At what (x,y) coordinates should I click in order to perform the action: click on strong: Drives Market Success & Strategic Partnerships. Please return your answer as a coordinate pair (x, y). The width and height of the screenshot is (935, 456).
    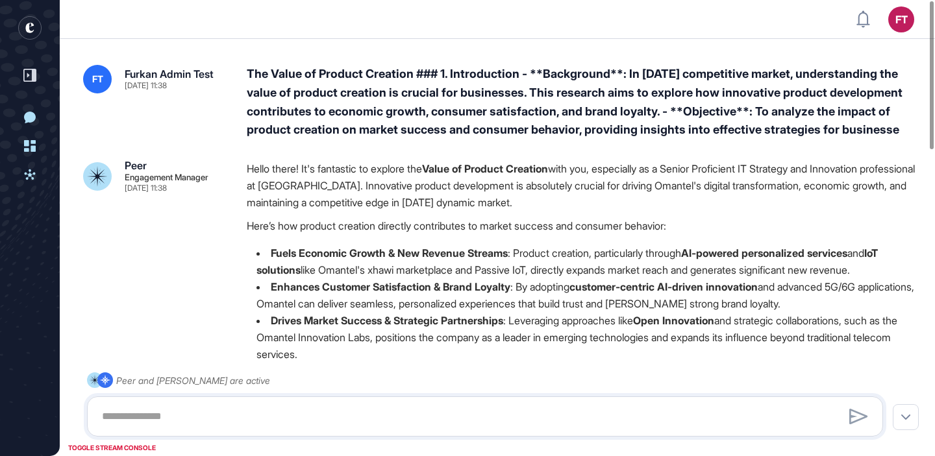
    Looking at the image, I should click on (387, 321).